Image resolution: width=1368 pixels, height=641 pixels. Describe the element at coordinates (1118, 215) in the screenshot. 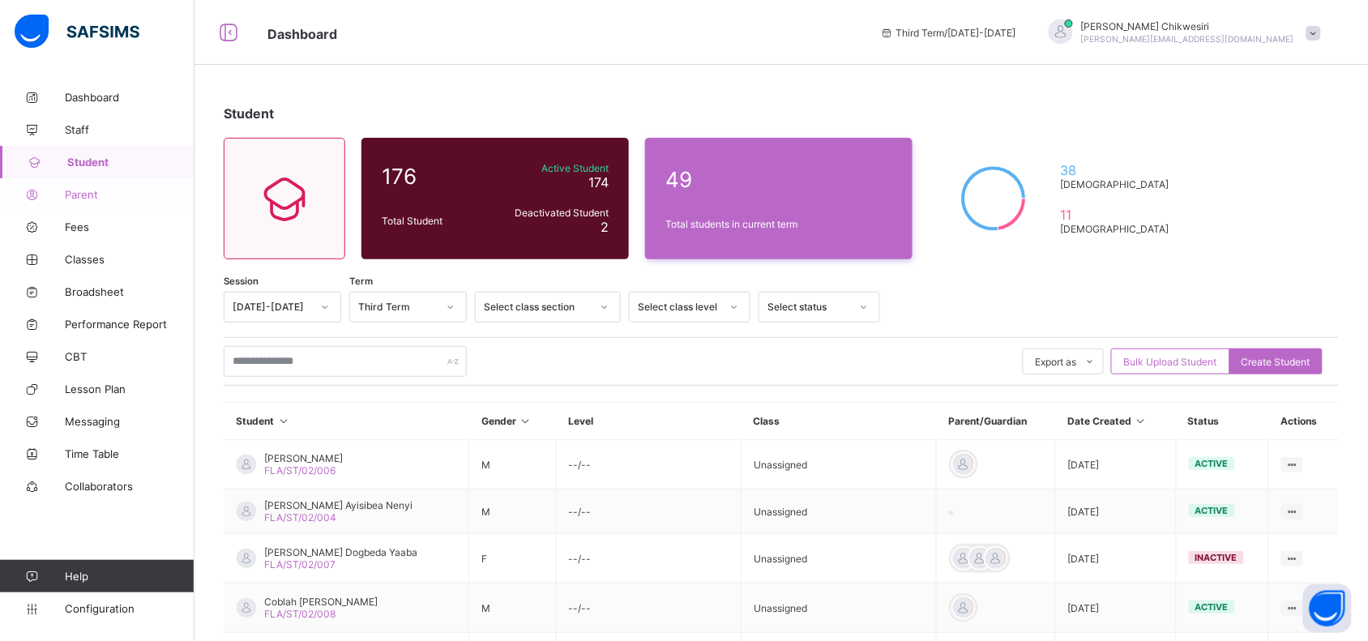

I see `span: 11` at that location.